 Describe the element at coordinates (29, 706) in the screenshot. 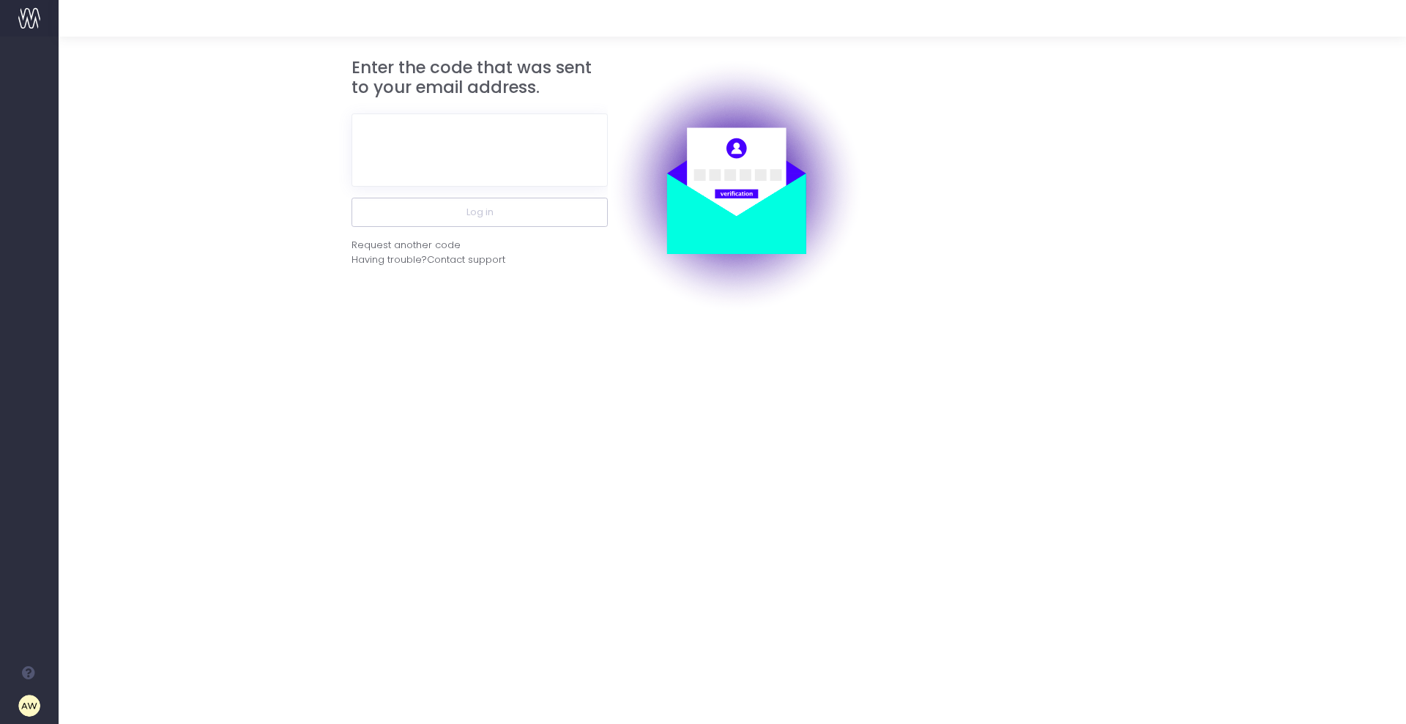

I see `img: images/default_profile_image.png` at that location.